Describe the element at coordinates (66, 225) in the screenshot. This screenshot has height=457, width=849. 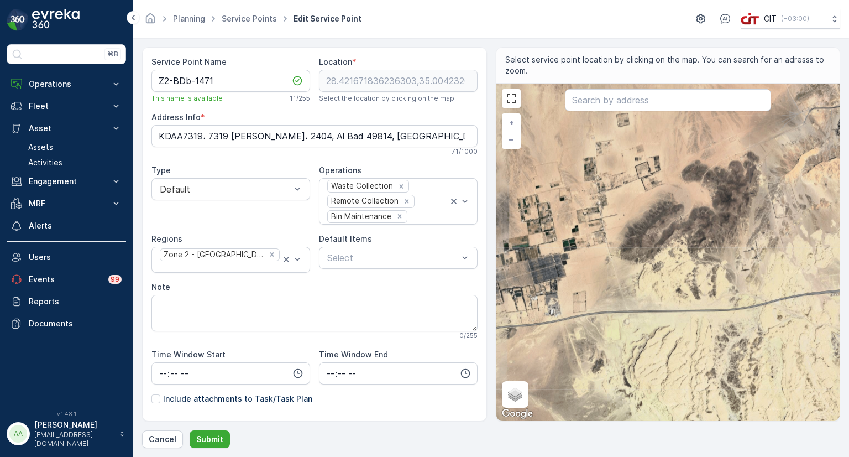
I see `a: Alerts` at that location.